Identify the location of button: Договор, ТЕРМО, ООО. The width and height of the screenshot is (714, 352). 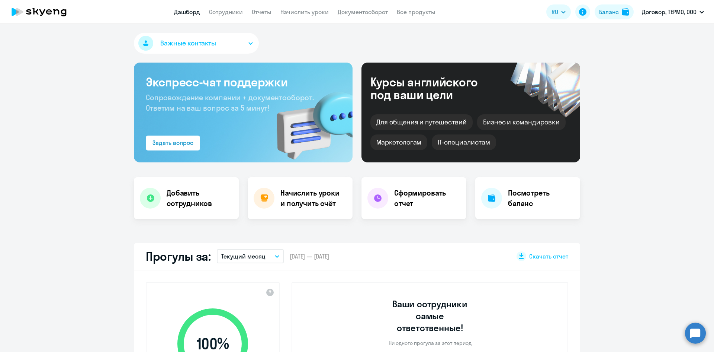
(673, 12).